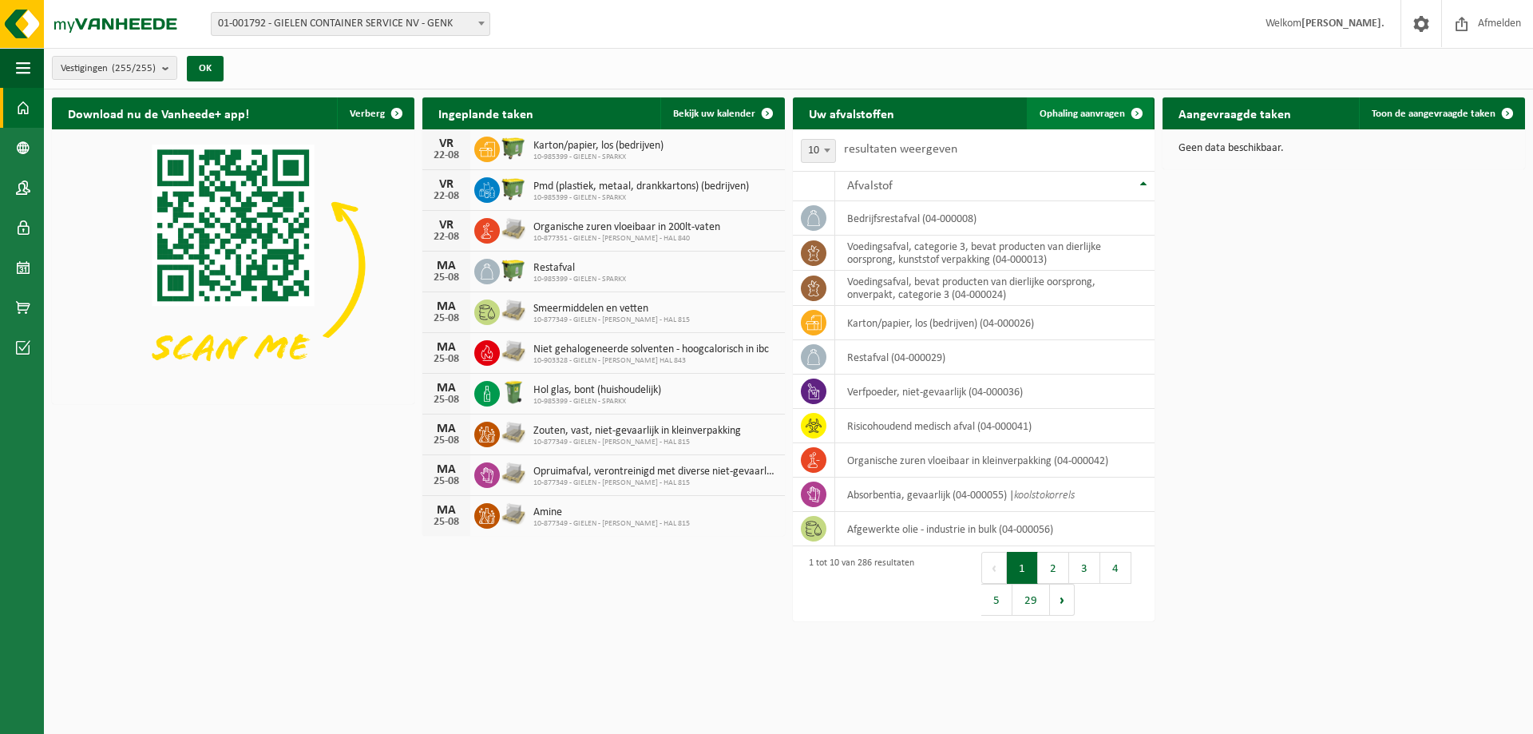 The width and height of the screenshot is (1533, 734). Describe the element at coordinates (374, 113) in the screenshot. I see `button: Verberg` at that location.